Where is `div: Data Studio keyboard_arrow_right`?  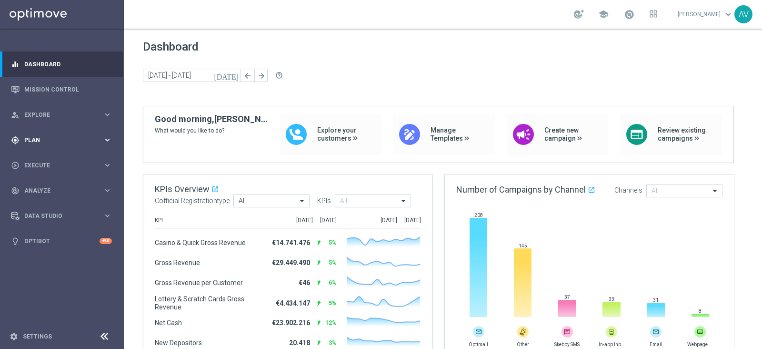 div: Data Studio keyboard_arrow_right is located at coordinates (61, 216).